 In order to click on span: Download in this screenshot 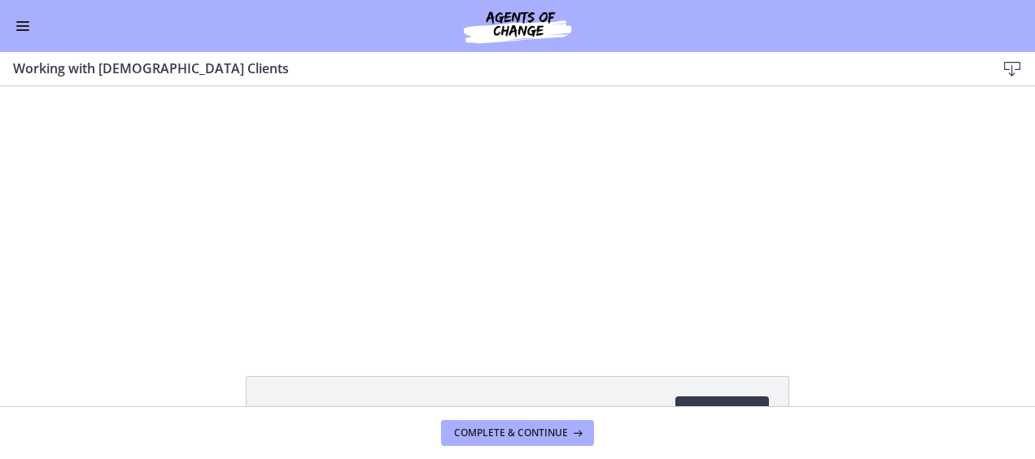, I will do `click(722, 413)`.